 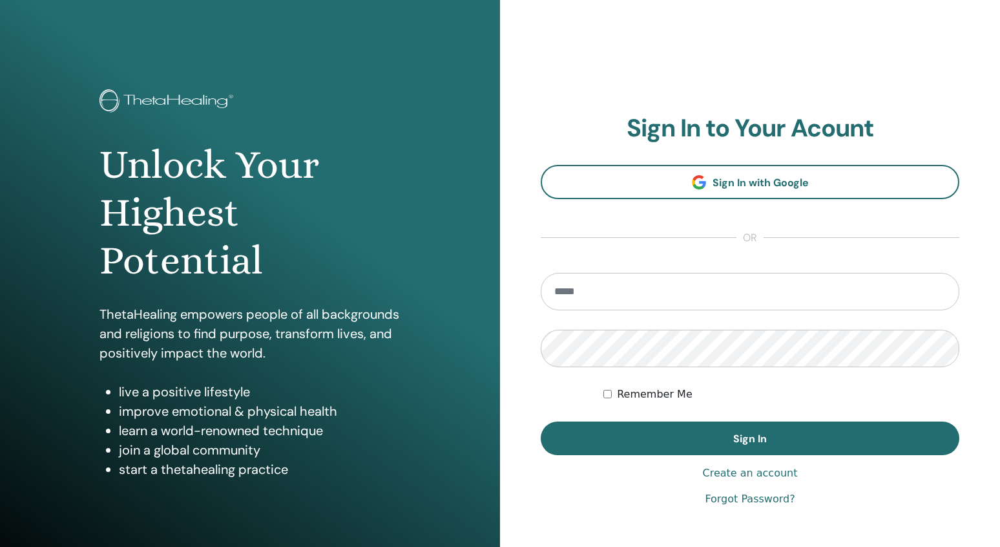 What do you see at coordinates (260, 392) in the screenshot?
I see `li: live a positive lifestyle` at bounding box center [260, 392].